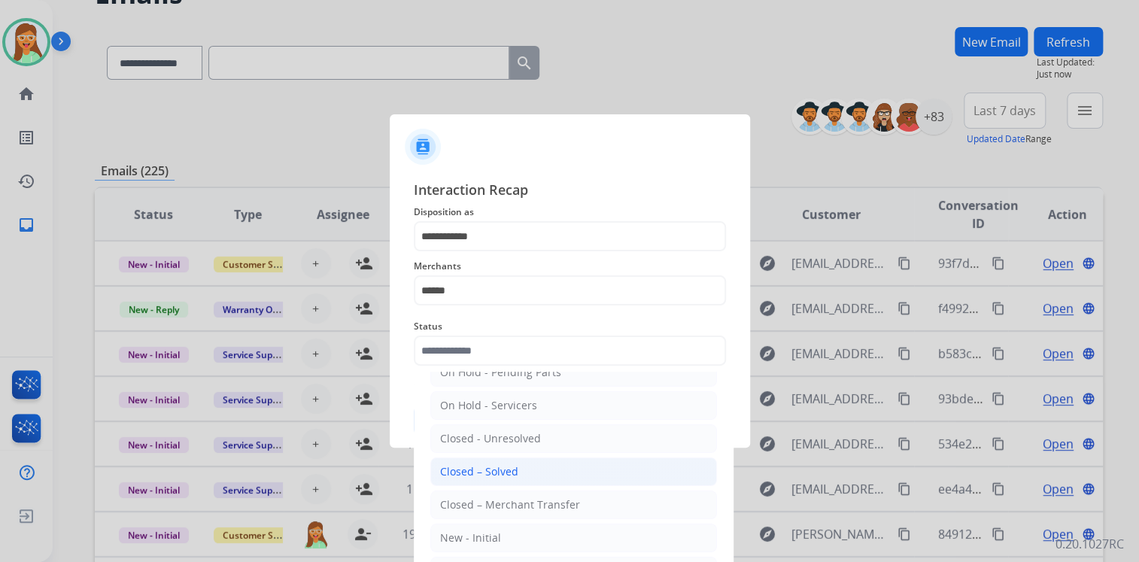 The height and width of the screenshot is (562, 1139). Describe the element at coordinates (470, 538) in the screenshot. I see `div: New - Initial` at that location.